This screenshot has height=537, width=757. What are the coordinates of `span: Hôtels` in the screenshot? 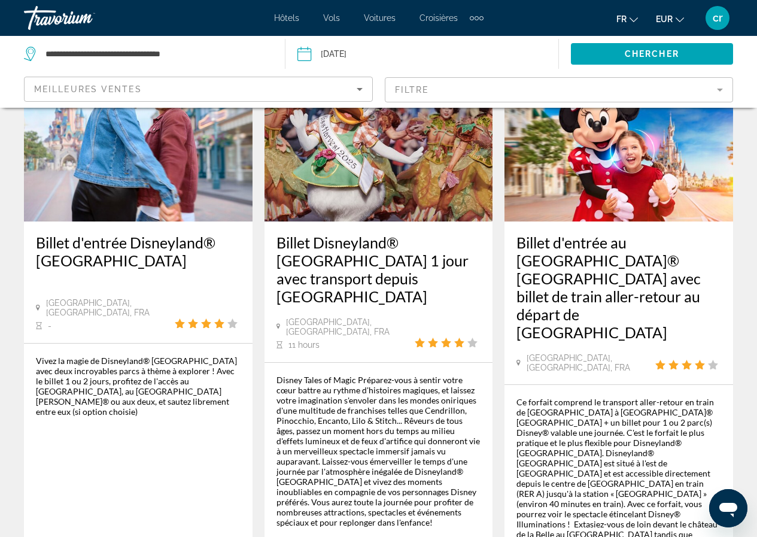 It's located at (287, 18).